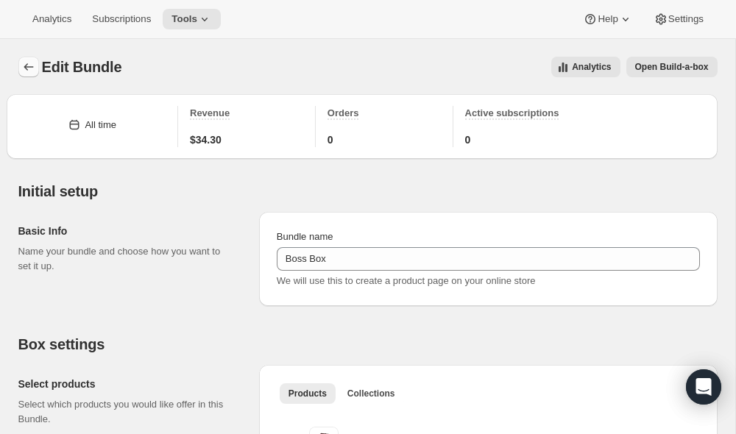 This screenshot has height=434, width=736. I want to click on button: View all analytics related to this specific bundles, within certain timeframes, so click(585, 67).